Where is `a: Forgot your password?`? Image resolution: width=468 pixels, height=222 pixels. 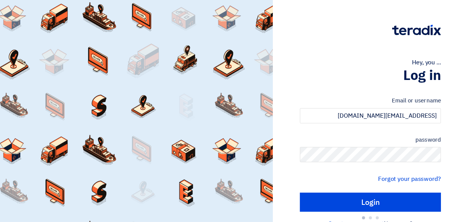
a: Forgot your password? is located at coordinates (409, 179).